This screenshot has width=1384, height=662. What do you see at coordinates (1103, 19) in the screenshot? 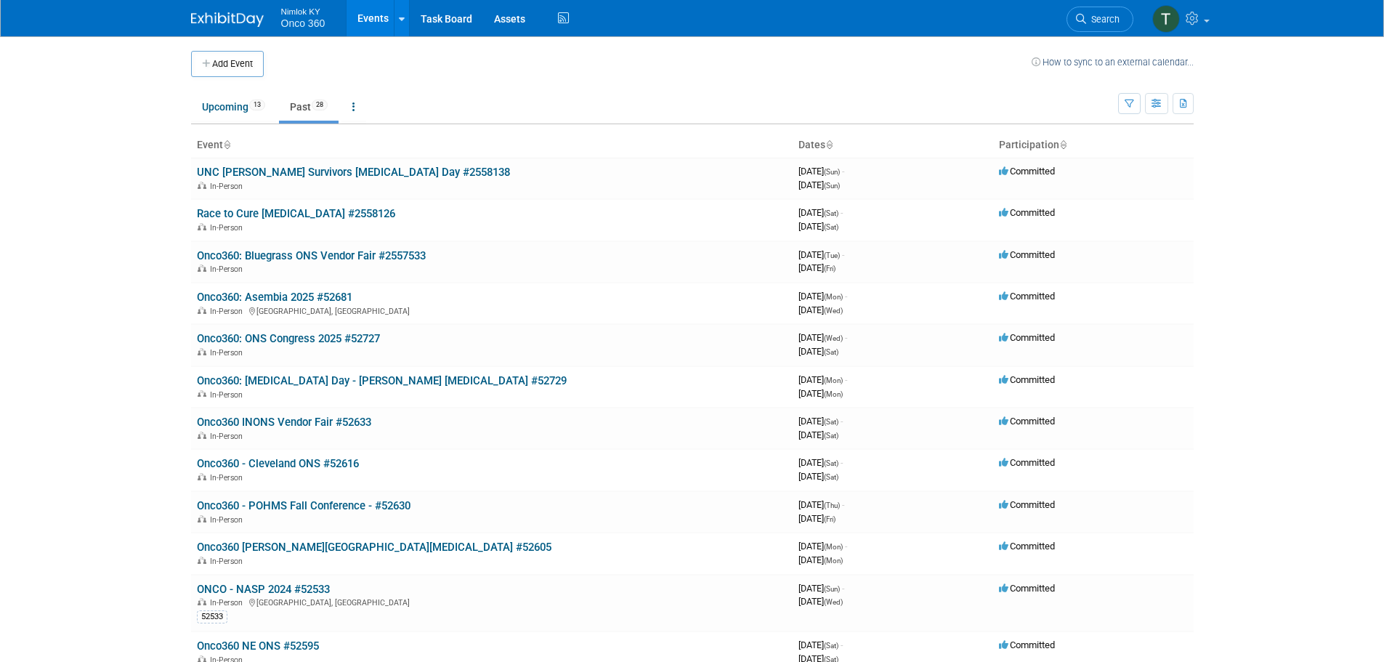
I see `span: Search` at bounding box center [1103, 19].